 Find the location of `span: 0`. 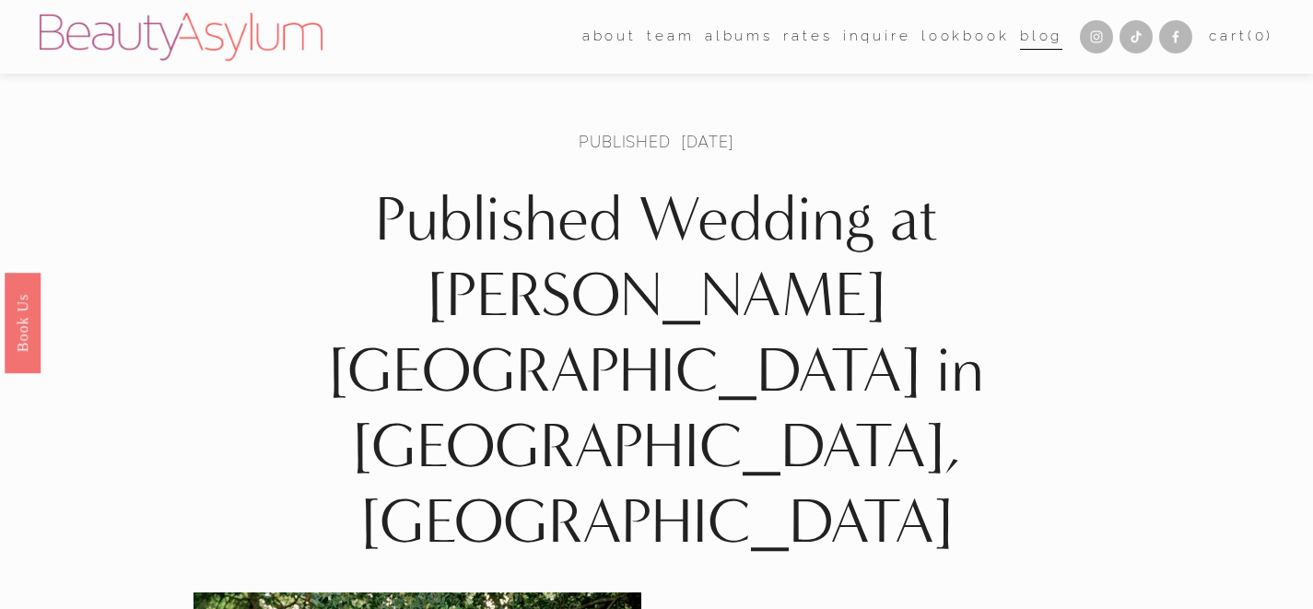

span: 0 is located at coordinates (1260, 36).